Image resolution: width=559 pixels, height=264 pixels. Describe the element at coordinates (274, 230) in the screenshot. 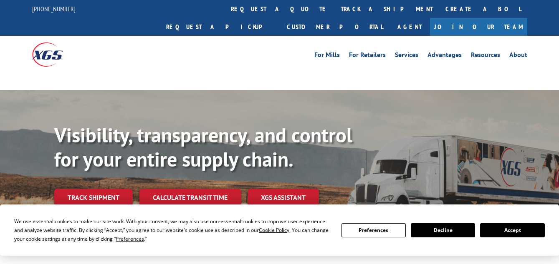

I see `span: Cookie Policy` at that location.